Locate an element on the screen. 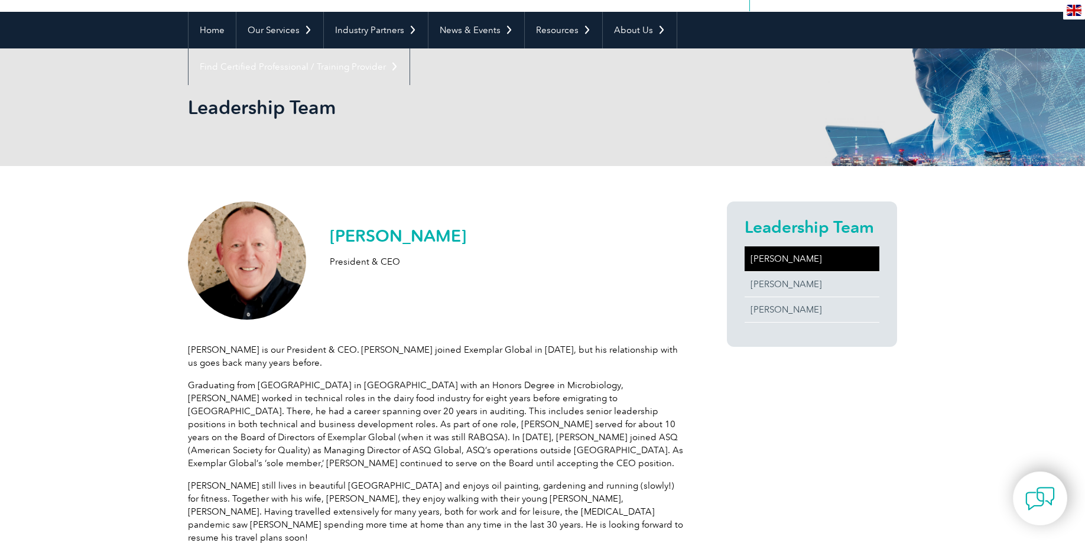 The width and height of the screenshot is (1085, 543). h1: Leadership Team is located at coordinates (415, 107).